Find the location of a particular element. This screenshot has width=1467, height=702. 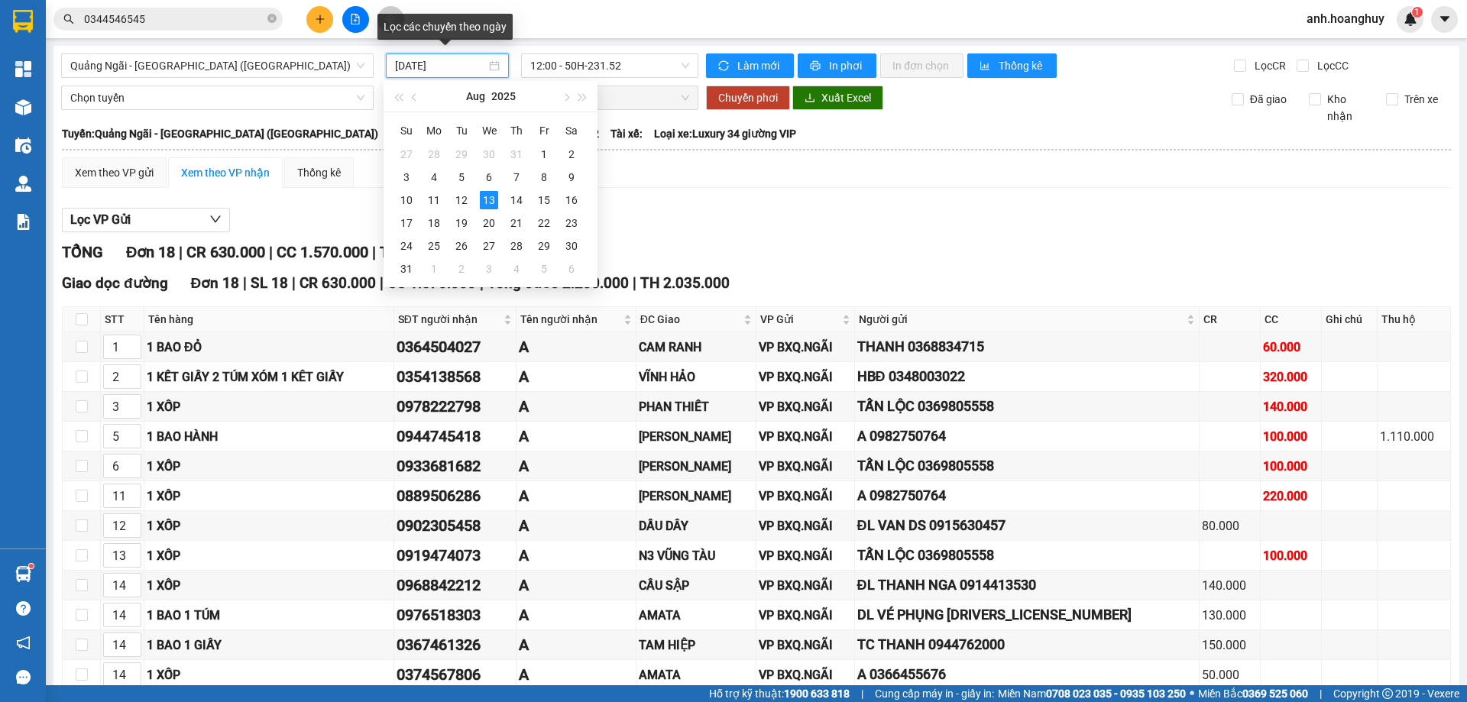

button: In đơn chọn is located at coordinates (922, 66).